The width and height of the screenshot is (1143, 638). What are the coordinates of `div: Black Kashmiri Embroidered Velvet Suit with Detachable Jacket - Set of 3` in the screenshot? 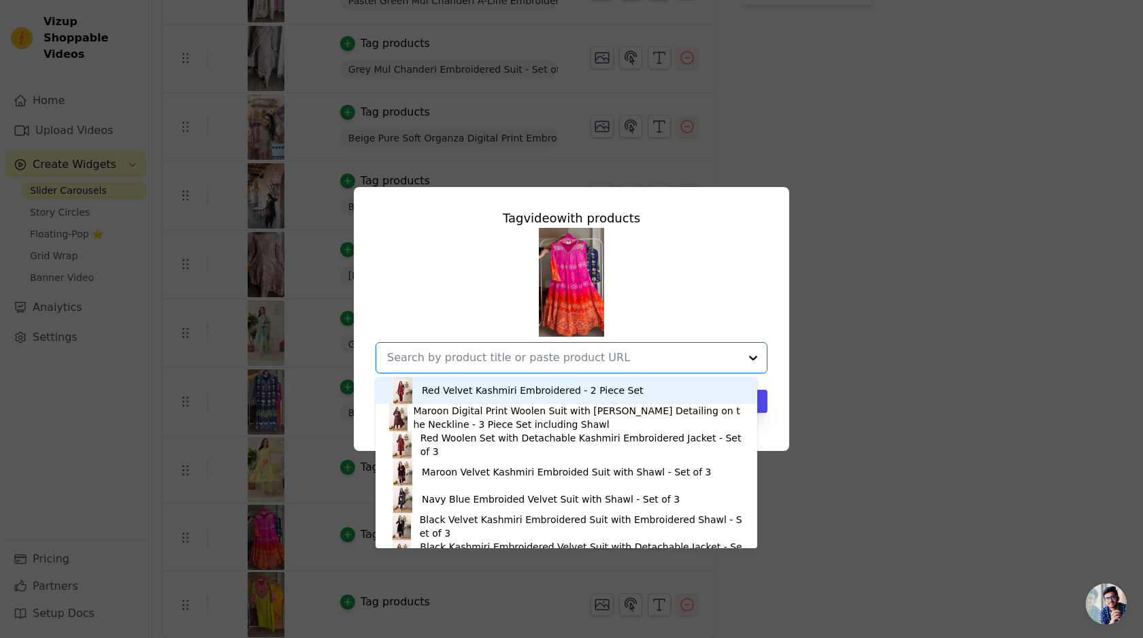 It's located at (582, 554).